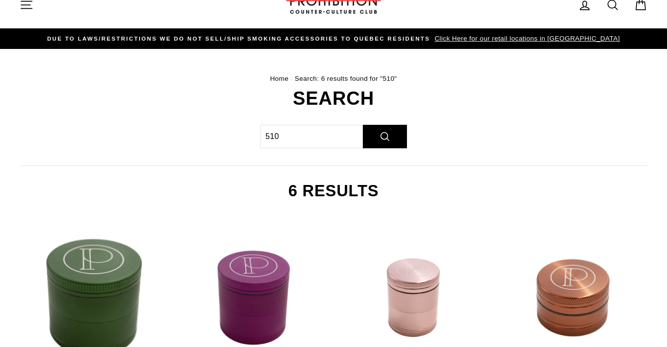  Describe the element at coordinates (312, 137) in the screenshot. I see `input: Search our store` at that location.